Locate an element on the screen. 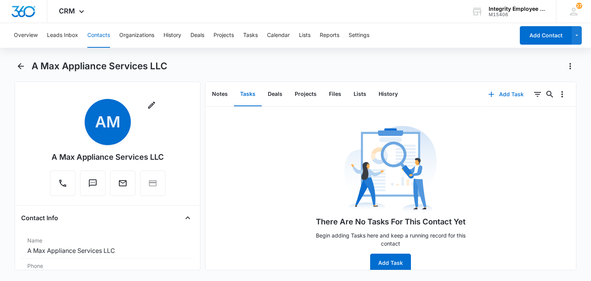 This screenshot has width=591, height=281. button: Contacts is located at coordinates (99, 35).